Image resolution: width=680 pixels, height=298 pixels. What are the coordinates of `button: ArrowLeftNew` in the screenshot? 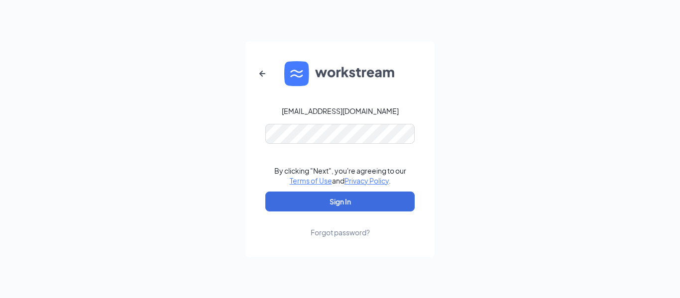 It's located at (262, 74).